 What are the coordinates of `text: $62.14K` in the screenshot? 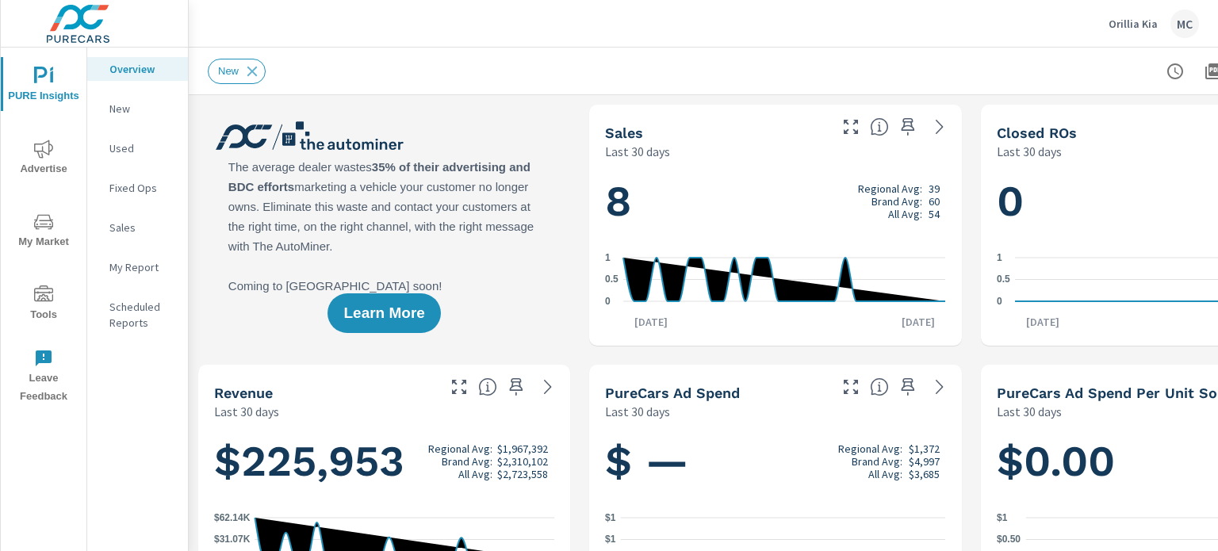 It's located at (232, 518).